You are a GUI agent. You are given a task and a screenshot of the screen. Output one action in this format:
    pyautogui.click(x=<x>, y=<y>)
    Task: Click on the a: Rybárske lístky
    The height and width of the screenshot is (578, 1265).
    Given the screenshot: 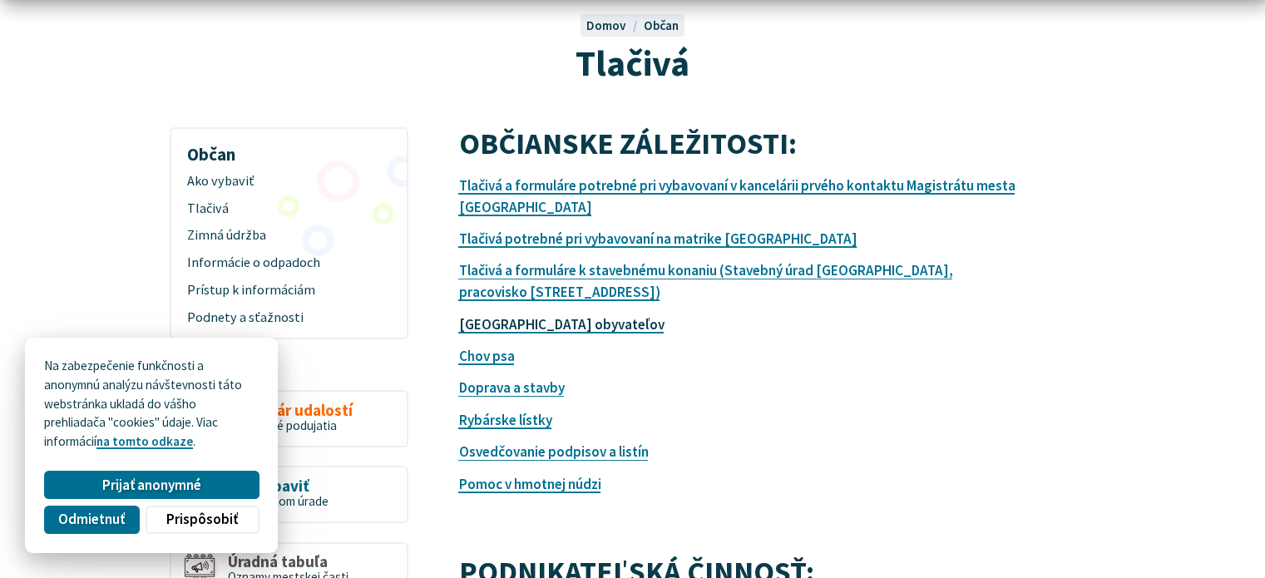 What is the action you would take?
    pyautogui.click(x=505, y=420)
    